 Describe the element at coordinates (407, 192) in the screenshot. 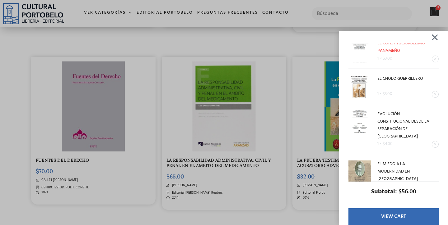

I see `bdi: 56.00` at that location.